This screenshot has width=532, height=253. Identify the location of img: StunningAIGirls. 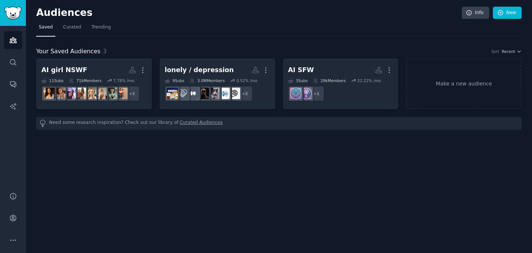
(80, 93).